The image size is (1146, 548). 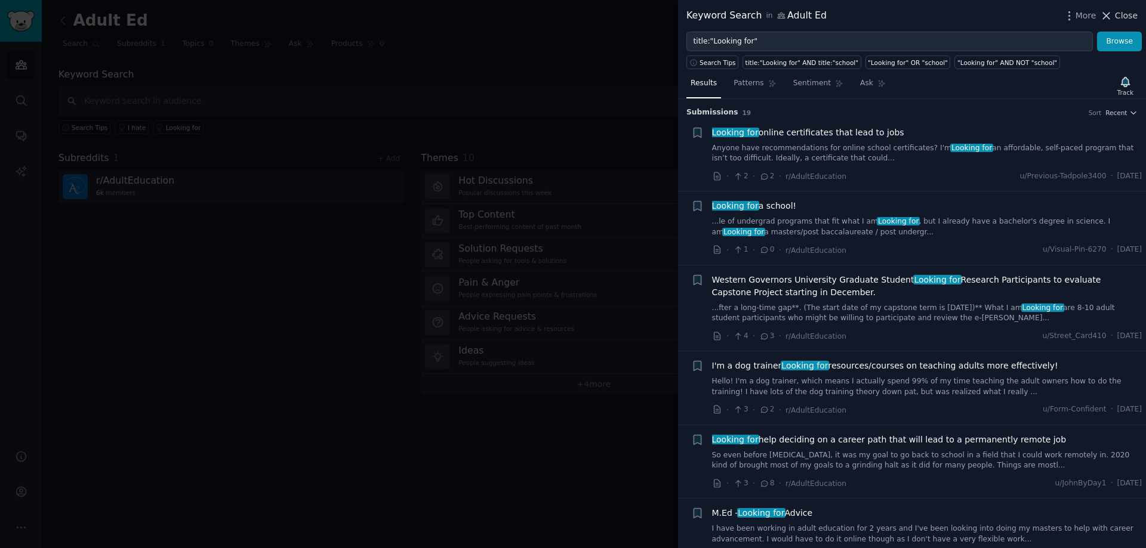 What do you see at coordinates (1074, 250) in the screenshot?
I see `span: u/Visual-Pin-6270` at bounding box center [1074, 250].